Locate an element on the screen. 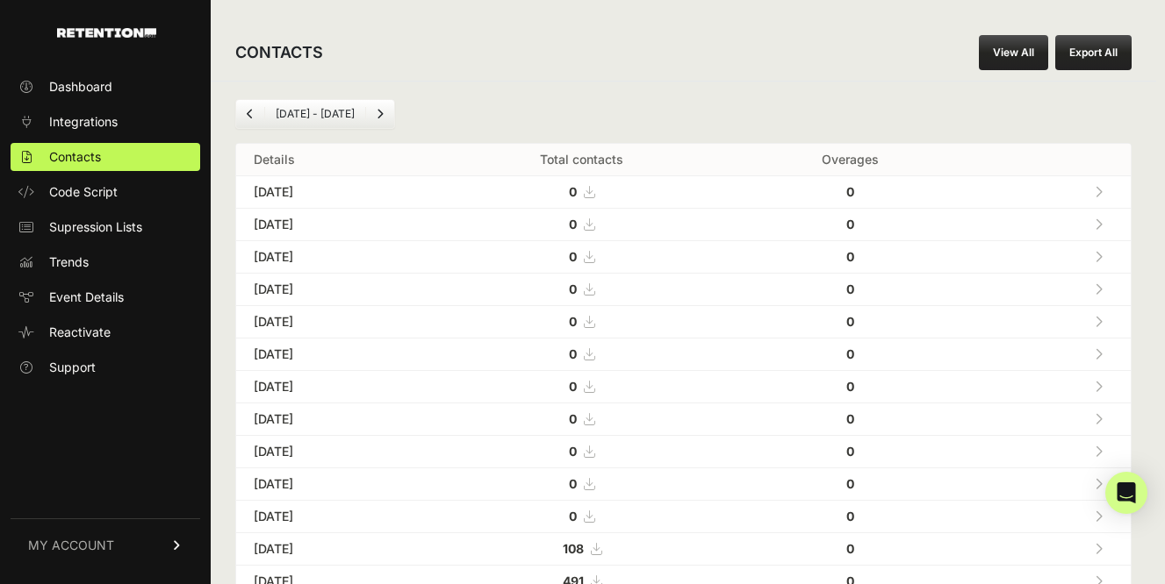  th: Overages is located at coordinates (850, 160).